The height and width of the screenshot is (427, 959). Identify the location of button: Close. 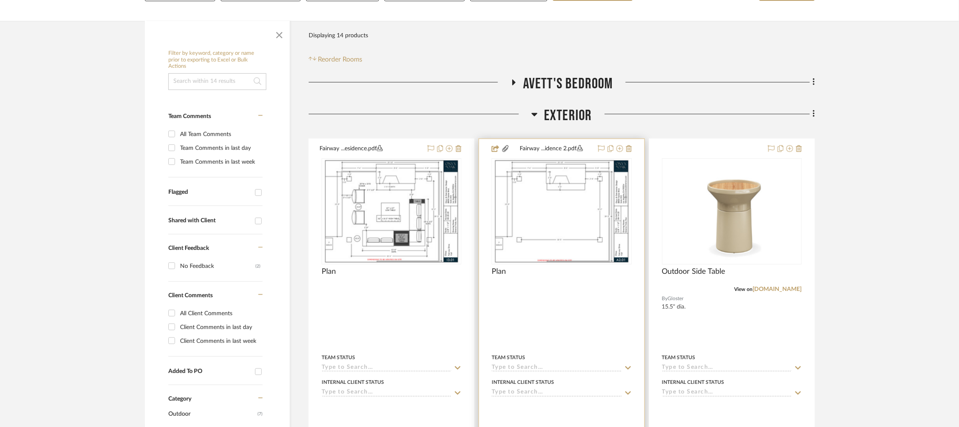
(279, 33).